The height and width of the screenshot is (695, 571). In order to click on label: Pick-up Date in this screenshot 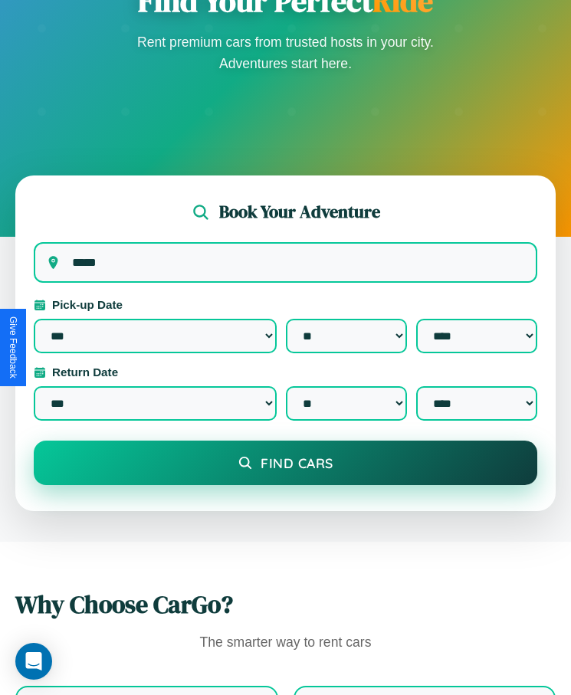, I will do `click(285, 304)`.